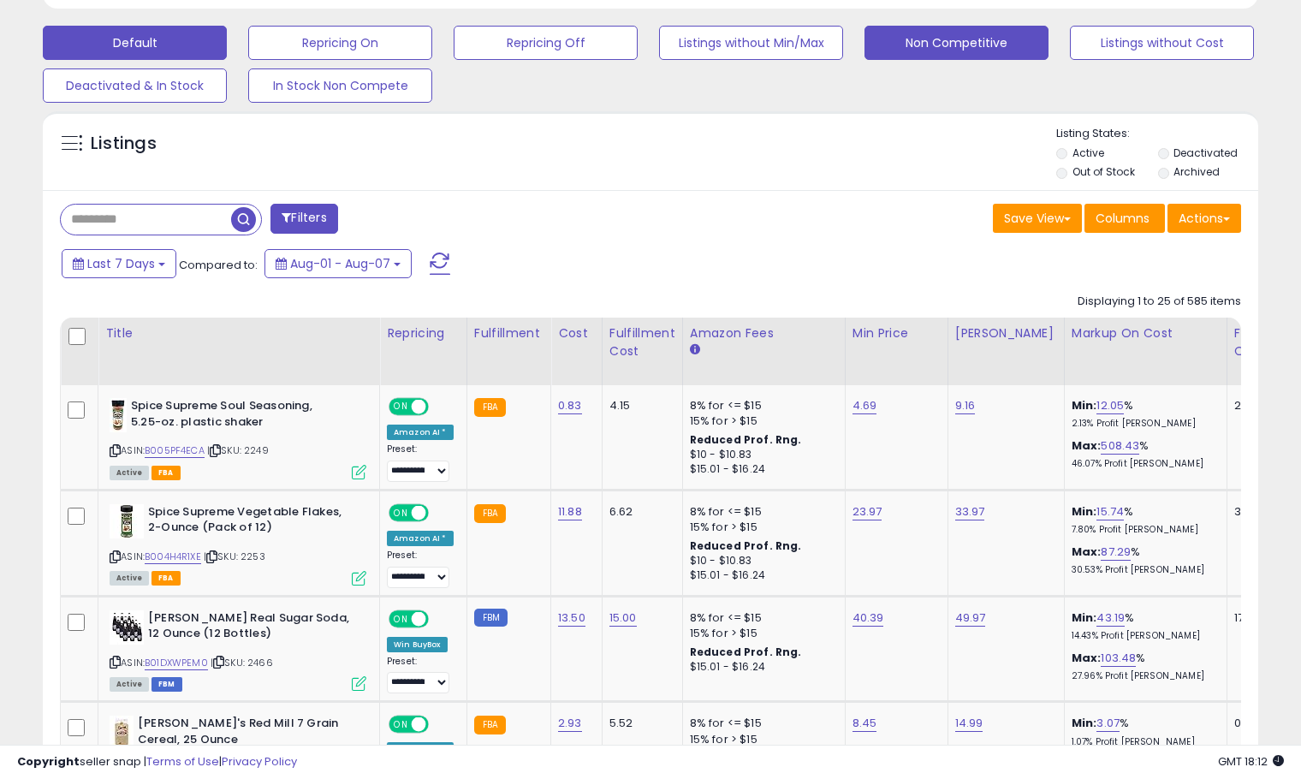 The height and width of the screenshot is (779, 1301). What do you see at coordinates (576, 333) in the screenshot?
I see `div: Cost` at bounding box center [576, 333].